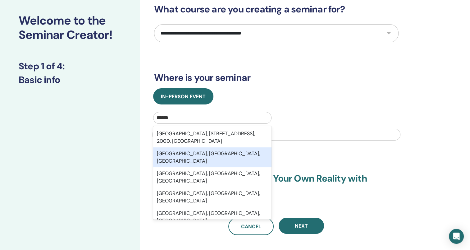 The height and width of the screenshot is (250, 470). I want to click on span: Next, so click(301, 226).